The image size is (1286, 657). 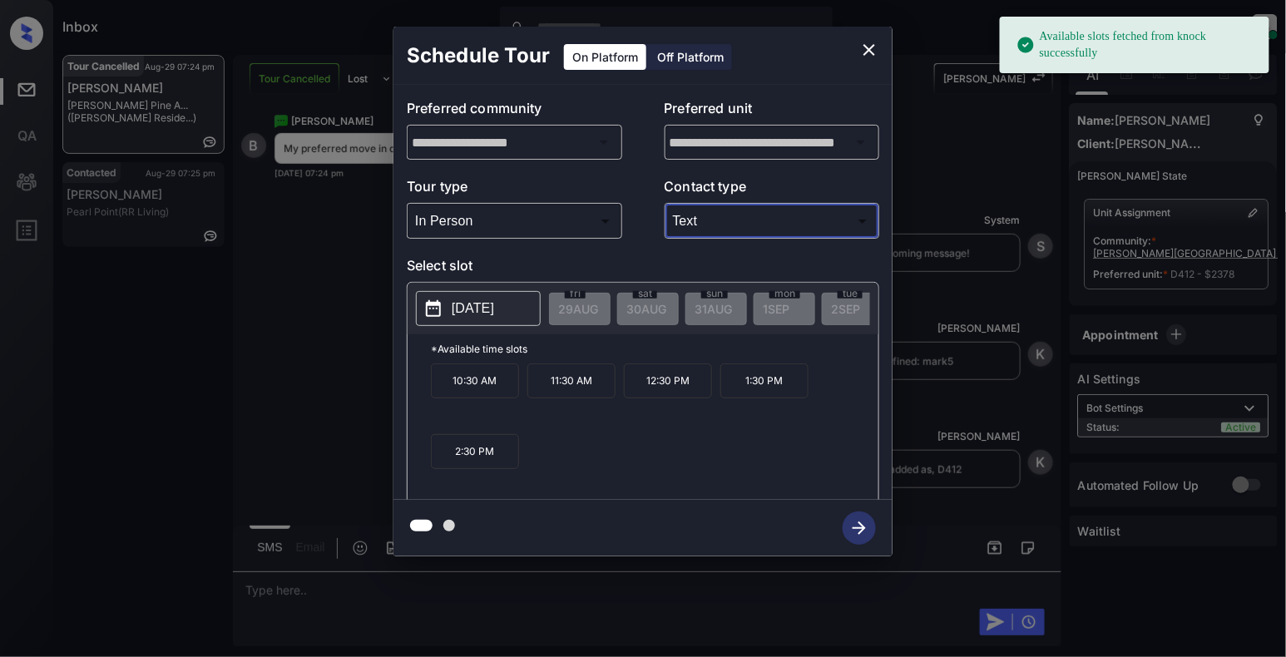 I want to click on p: 1:30 PM, so click(x=765, y=381).